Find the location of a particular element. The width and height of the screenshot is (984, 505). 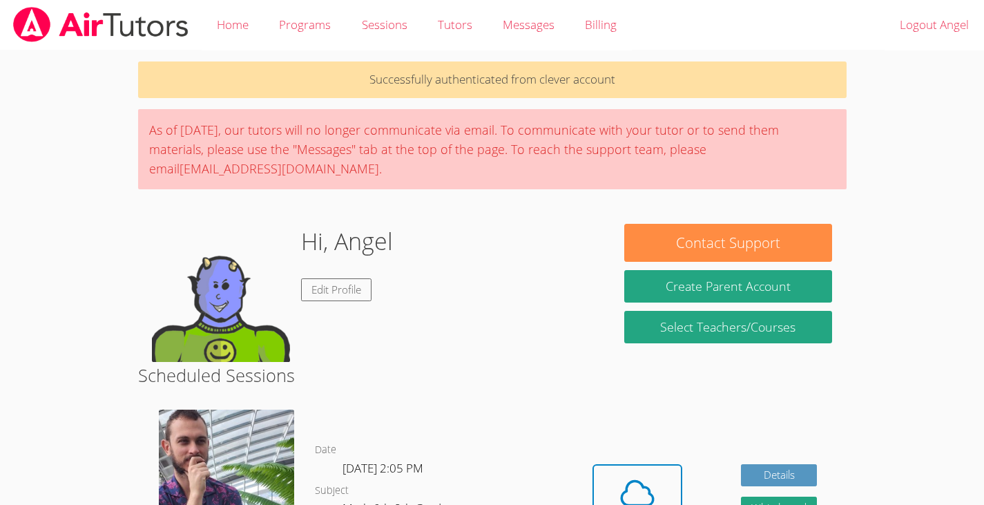

a: Select Teachers/Courses is located at coordinates (728, 326).